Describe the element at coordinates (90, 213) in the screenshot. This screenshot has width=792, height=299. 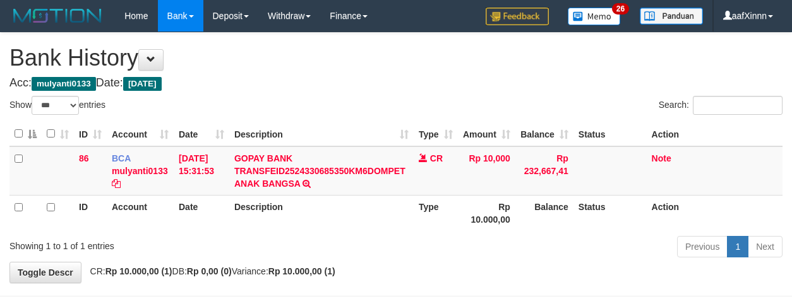
I see `th: ID` at that location.